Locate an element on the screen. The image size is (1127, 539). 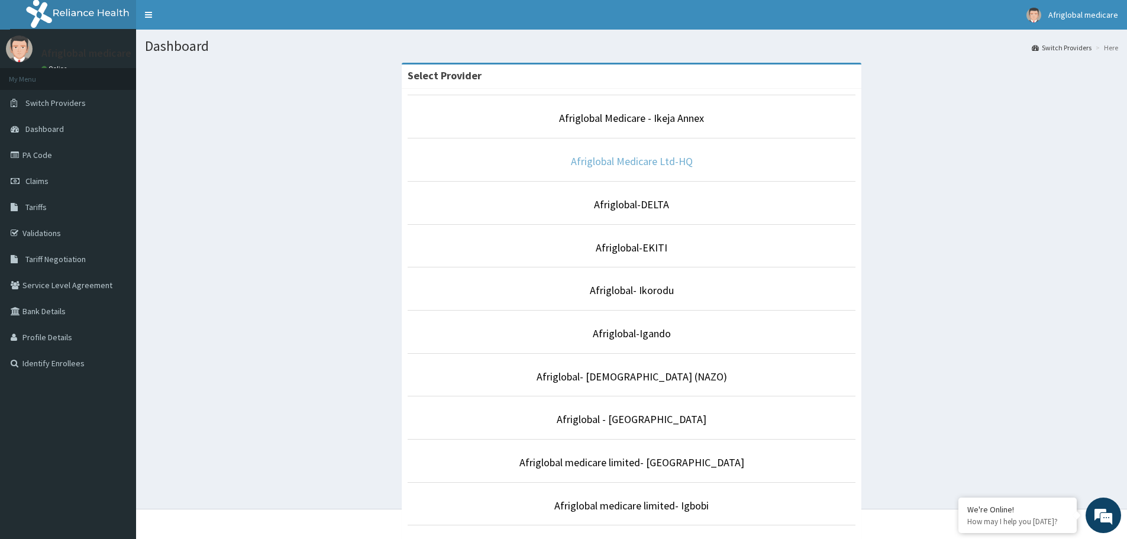
a: Afriglobal- Ikorodu is located at coordinates (632, 290).